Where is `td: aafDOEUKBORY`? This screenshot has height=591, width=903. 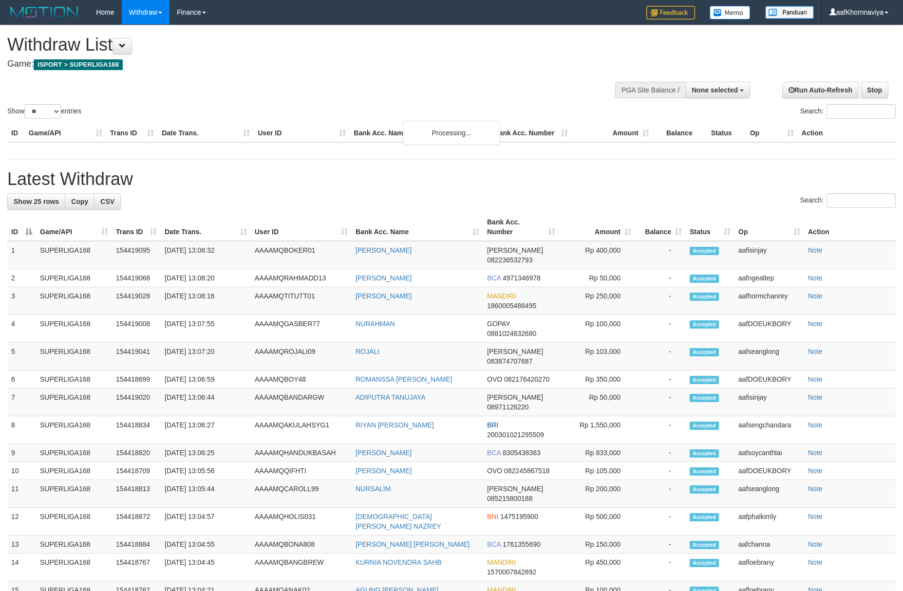 td: aafDOEUKBORY is located at coordinates (769, 471).